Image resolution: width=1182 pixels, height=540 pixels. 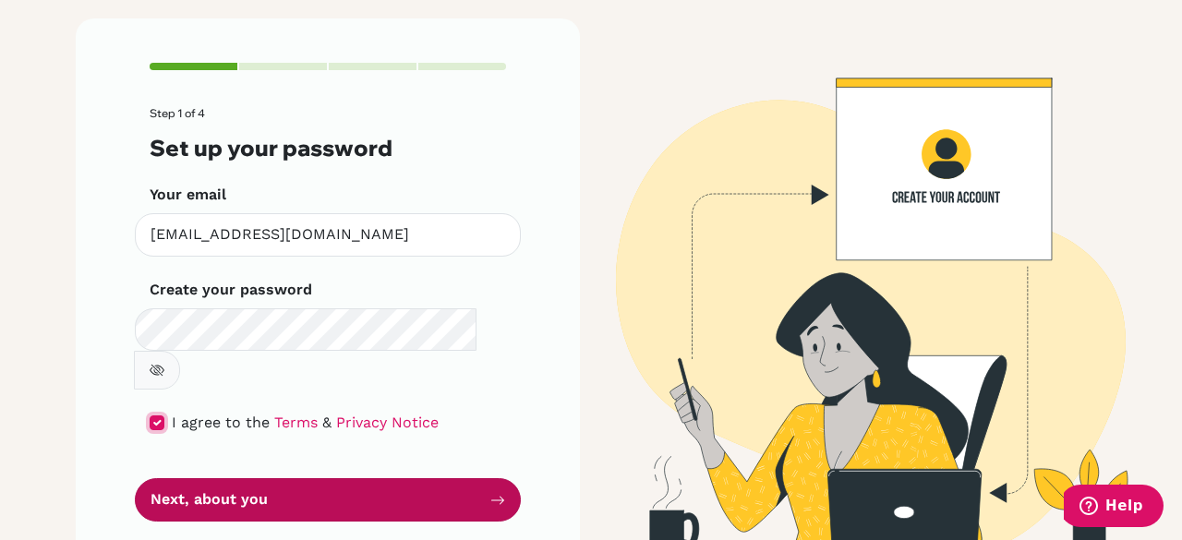 I want to click on span: I agree to the, so click(x=221, y=422).